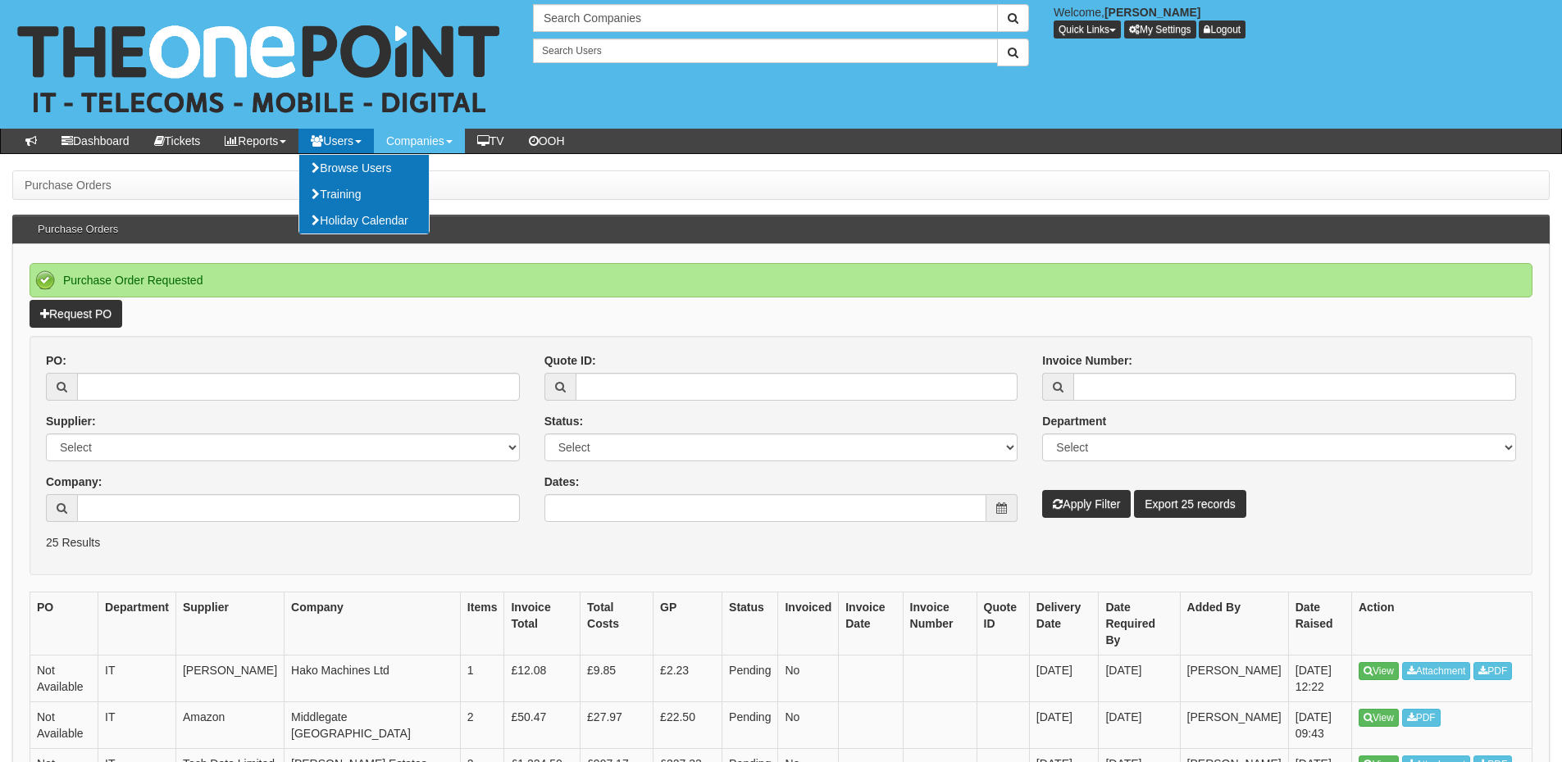 The image size is (1562, 762). Describe the element at coordinates (688, 623) in the screenshot. I see `th: GP` at that location.